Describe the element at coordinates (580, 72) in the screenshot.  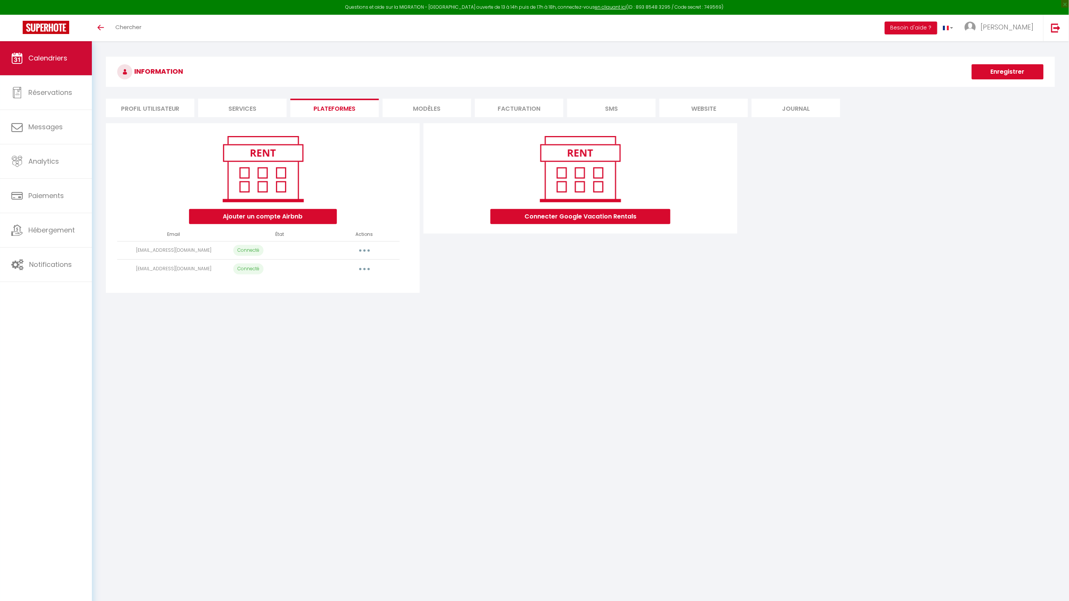
I see `h3: INFORMATION` at that location.